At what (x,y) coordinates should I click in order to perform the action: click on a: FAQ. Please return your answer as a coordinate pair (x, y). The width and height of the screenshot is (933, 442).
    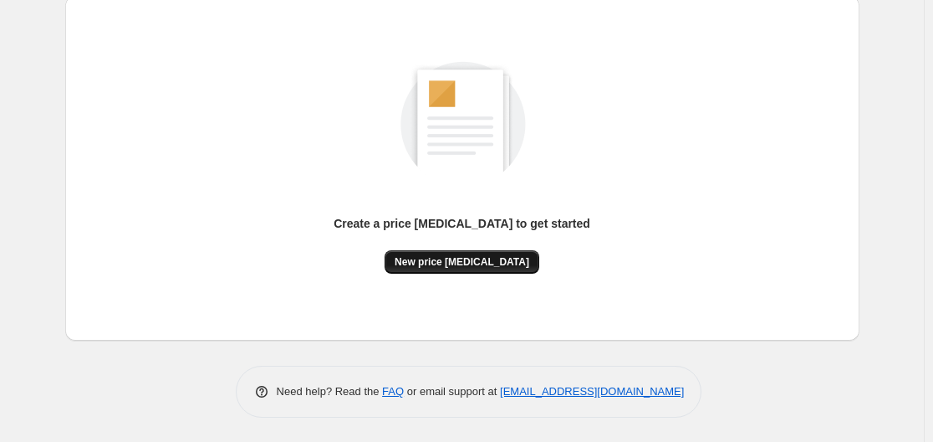
    Looking at the image, I should click on (393, 391).